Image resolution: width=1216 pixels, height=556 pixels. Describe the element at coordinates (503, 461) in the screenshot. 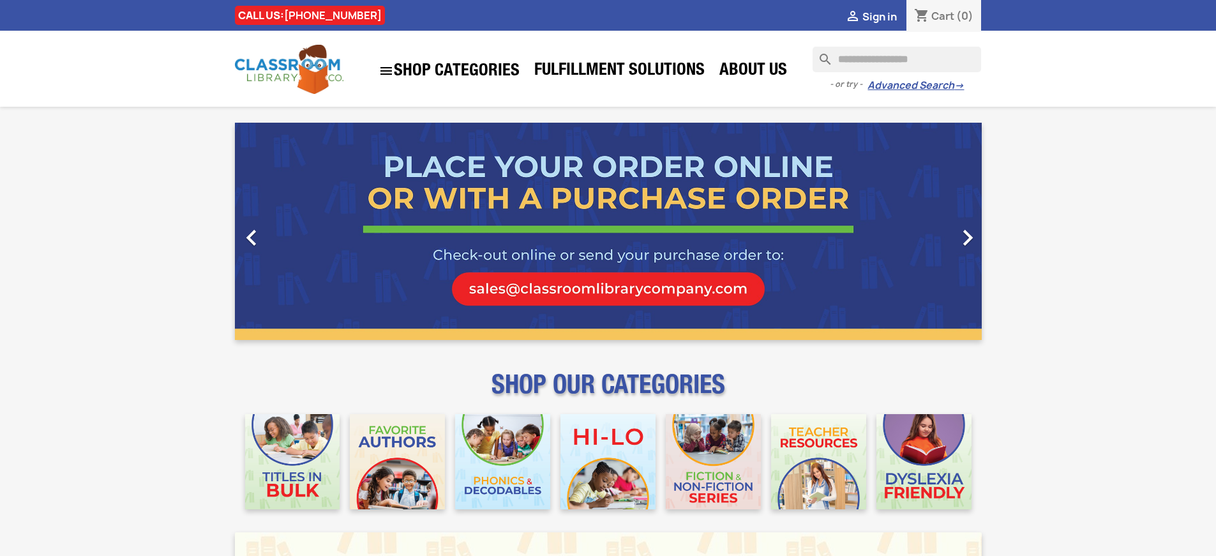

I see `img: CLC_Phonics_And_Decodables_Mobile.jpg` at that location.